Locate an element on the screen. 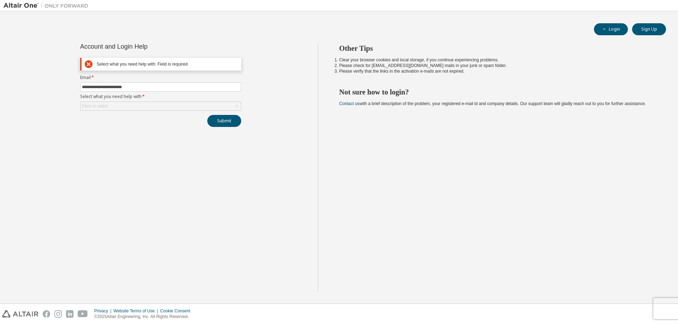 The image size is (678, 324). img: instagram.svg is located at coordinates (58, 314).